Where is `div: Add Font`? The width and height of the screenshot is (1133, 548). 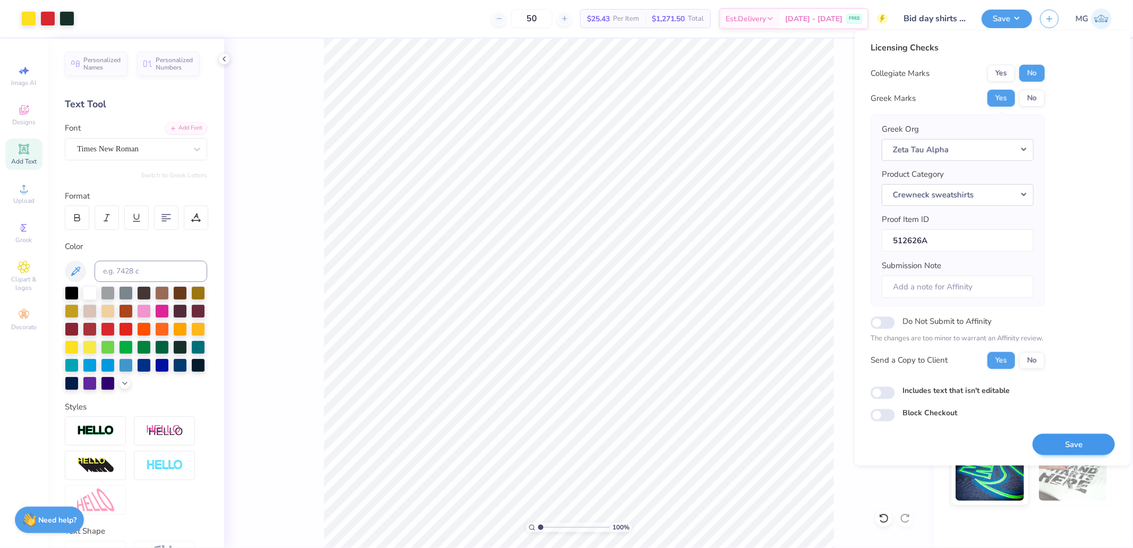 div: Add Font is located at coordinates (186, 128).